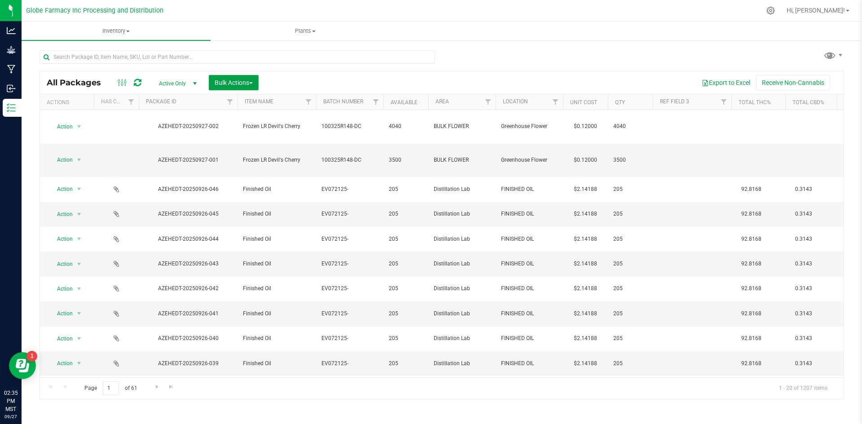 This screenshot has height=424, width=862. I want to click on inline-svg: Manufacturing, so click(11, 69).